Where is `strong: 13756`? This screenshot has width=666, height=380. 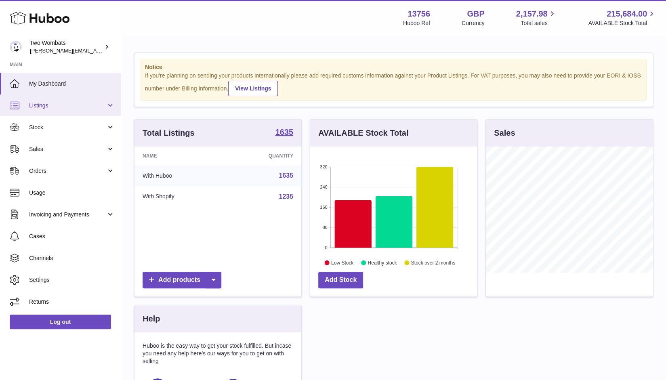
strong: 13756 is located at coordinates (419, 14).